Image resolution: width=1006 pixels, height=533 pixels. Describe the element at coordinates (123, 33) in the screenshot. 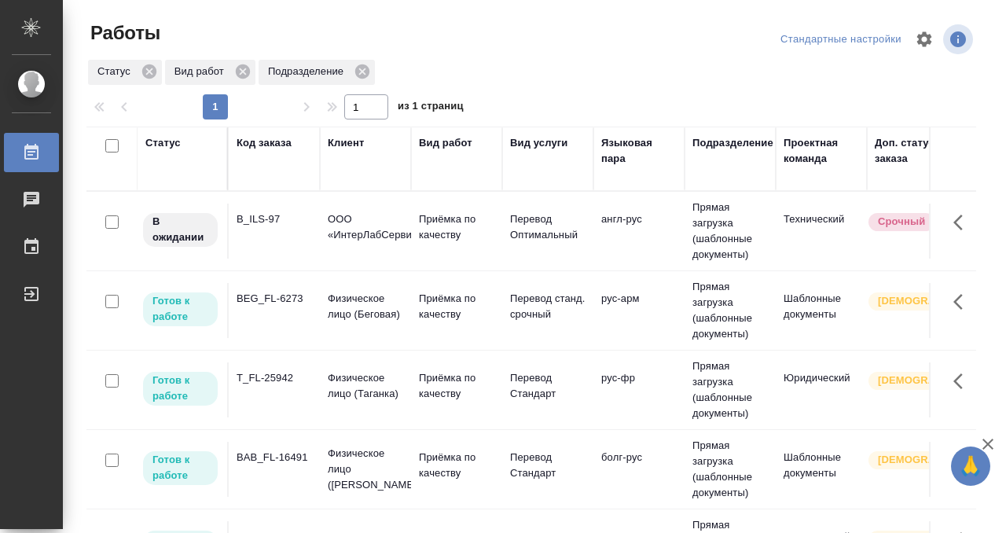

I see `span: Работы` at that location.